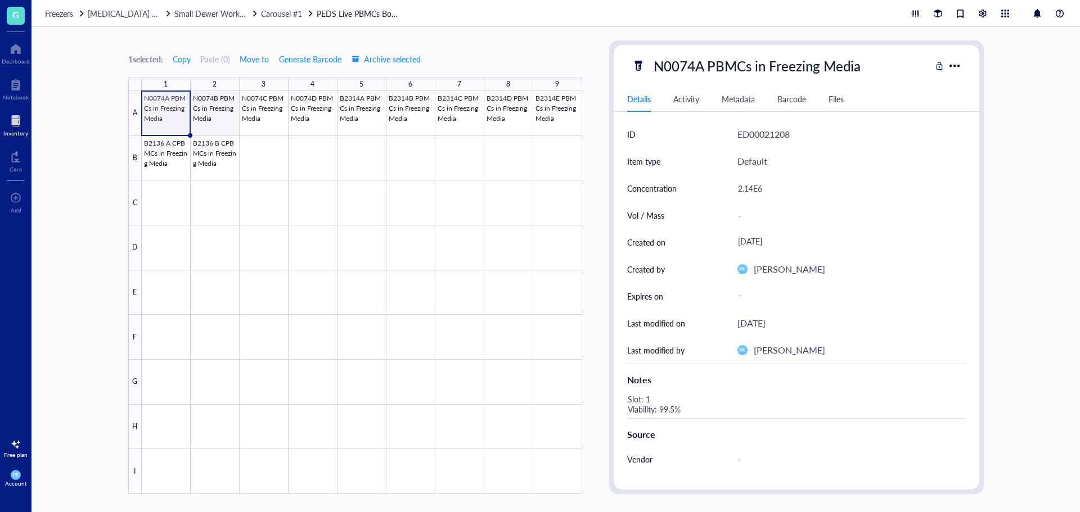 Image resolution: width=1080 pixels, height=512 pixels. Describe the element at coordinates (135, 248) in the screenshot. I see `div: D` at that location.